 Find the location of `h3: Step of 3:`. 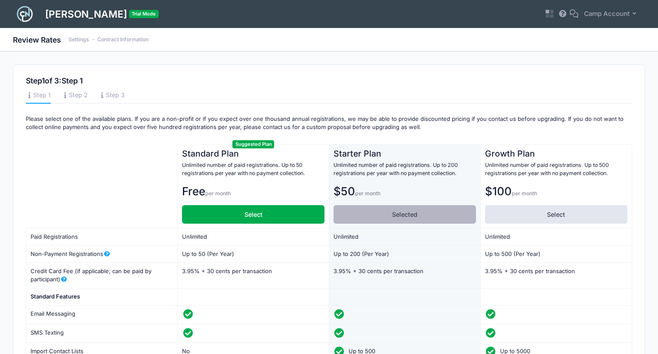

h3: Step of 3: is located at coordinates (329, 80).